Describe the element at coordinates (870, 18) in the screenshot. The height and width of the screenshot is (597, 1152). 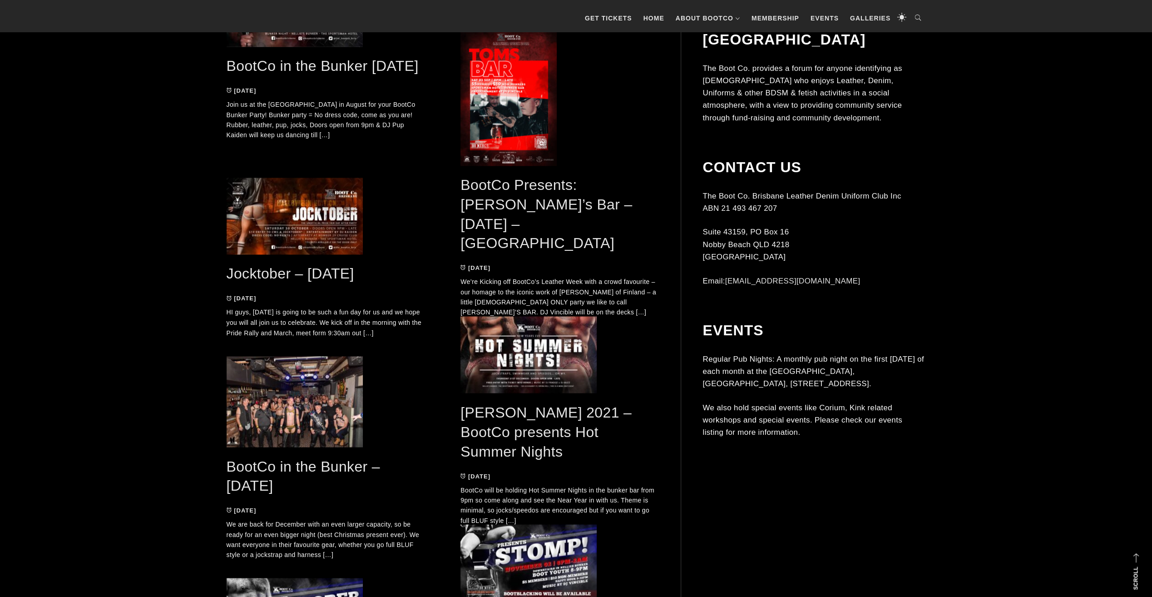
I see `a: Galleries` at that location.